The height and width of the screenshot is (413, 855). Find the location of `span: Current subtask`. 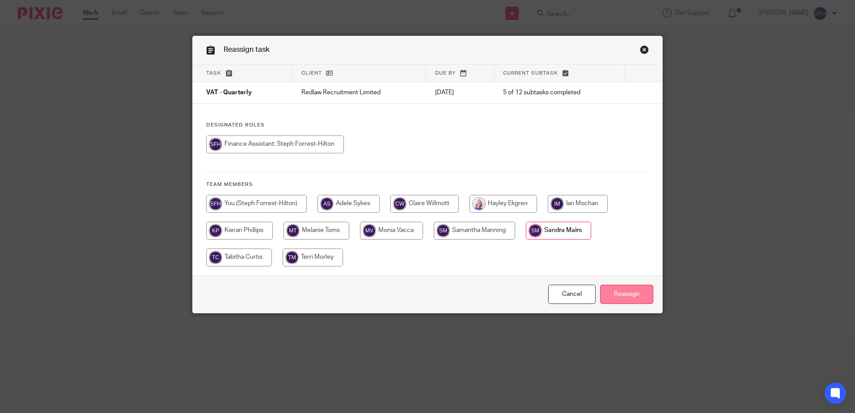

span: Current subtask is located at coordinates (531, 73).